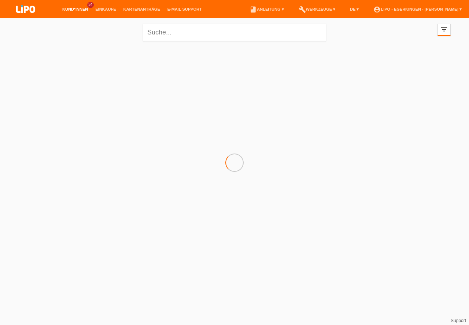 This screenshot has height=325, width=469. Describe the element at coordinates (253, 10) in the screenshot. I see `i: book` at that location.